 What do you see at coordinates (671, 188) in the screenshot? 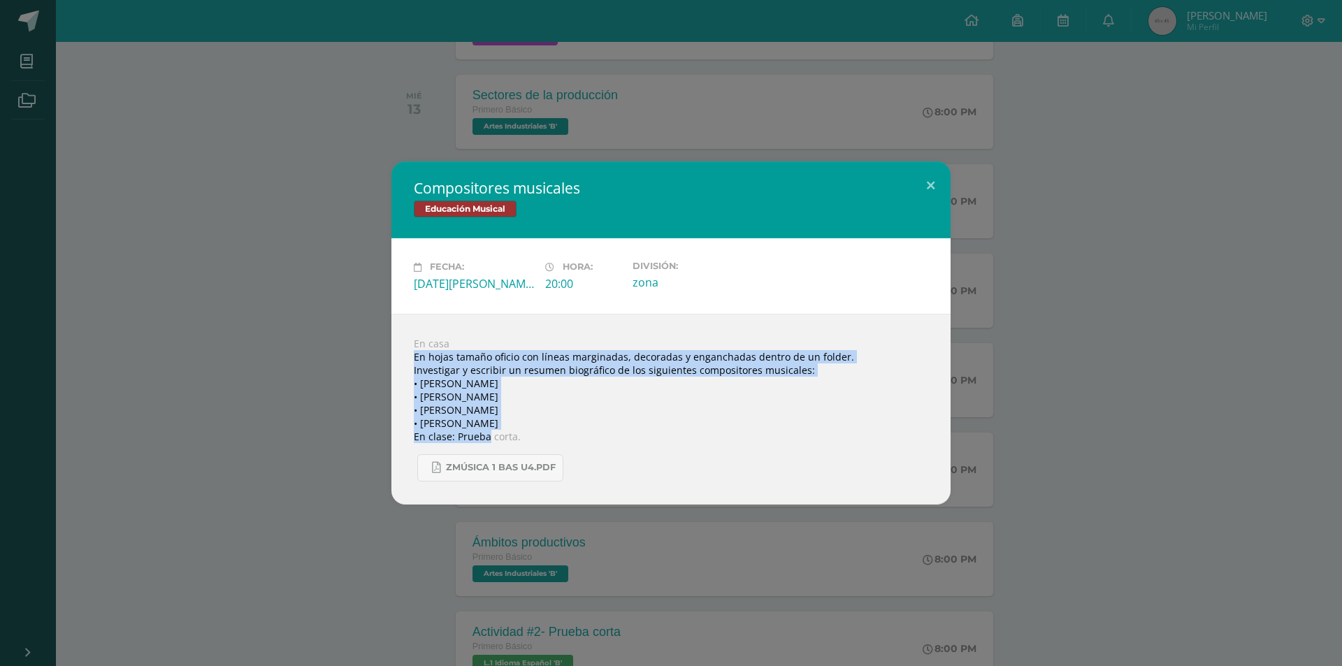
I see `h2: Compositores musicales` at bounding box center [671, 188].